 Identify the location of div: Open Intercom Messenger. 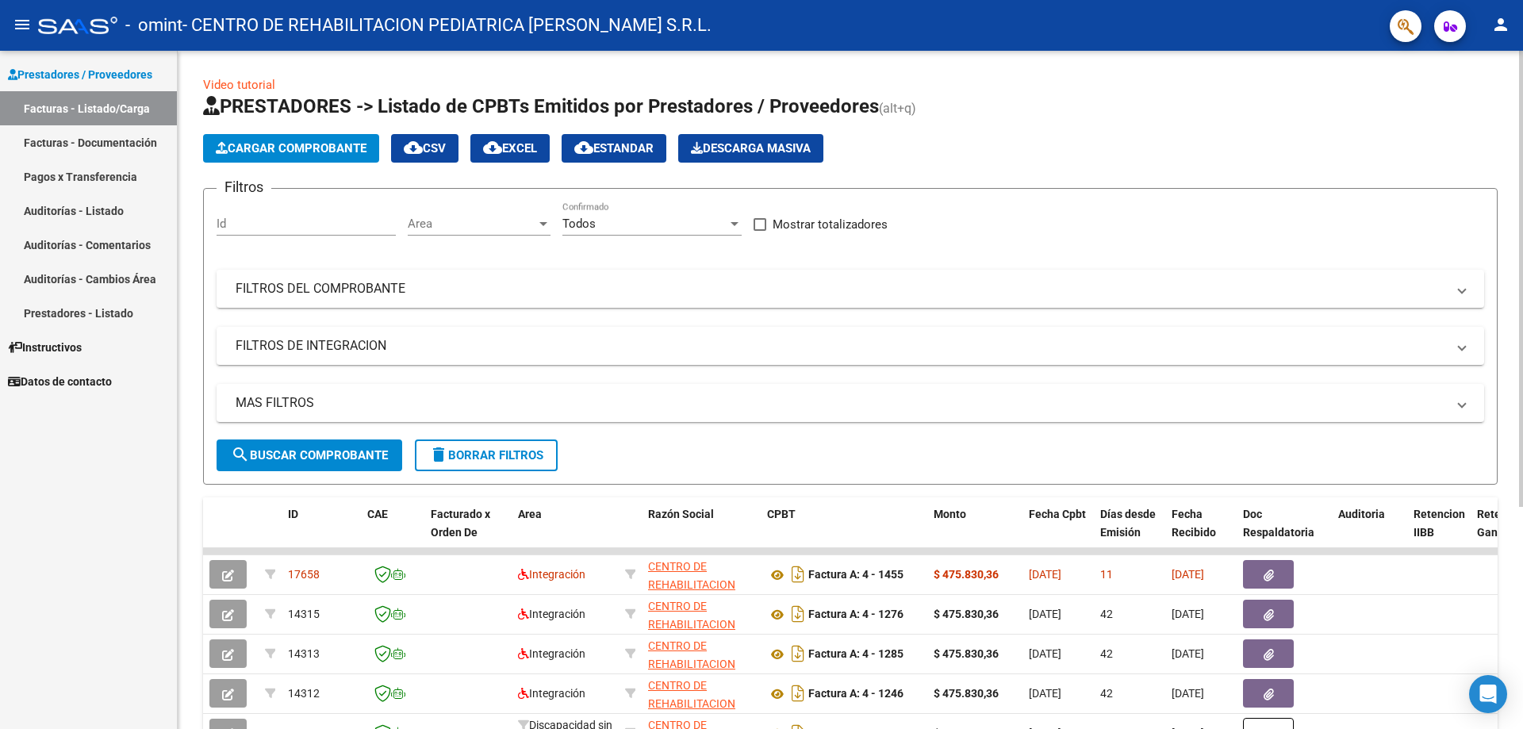
(1488, 694).